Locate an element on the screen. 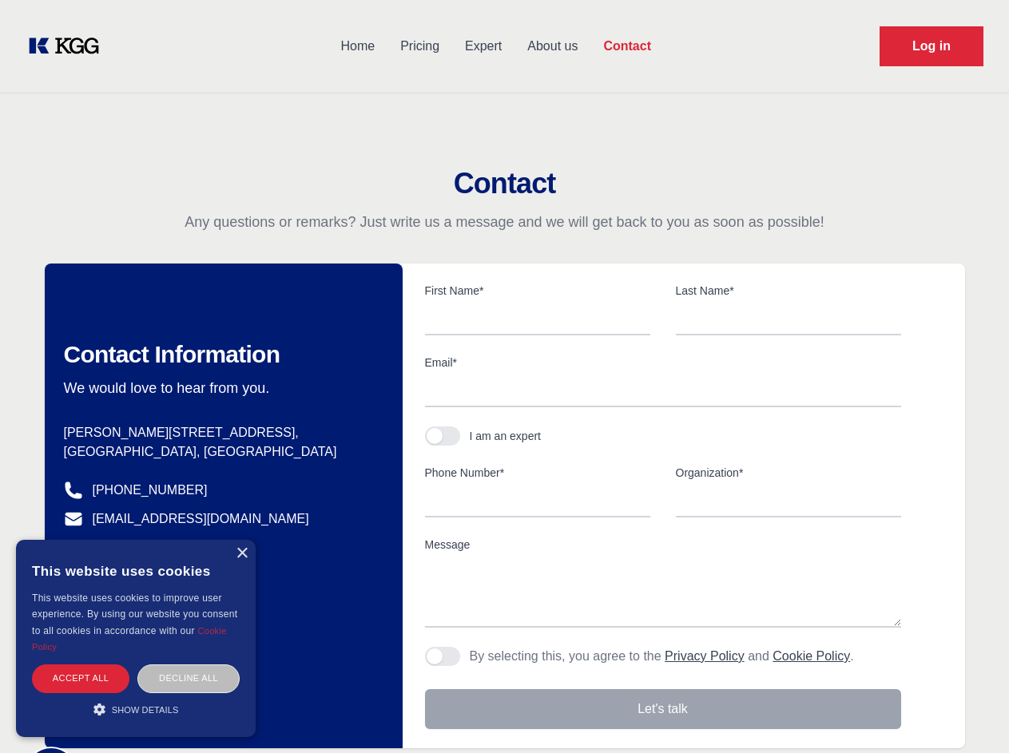  div: This website uses cookies is located at coordinates (136, 571).